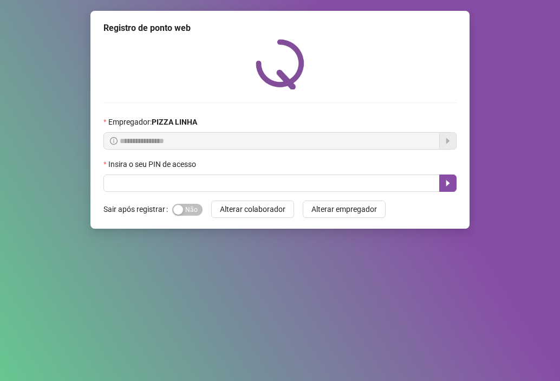 The width and height of the screenshot is (560, 381). Describe the element at coordinates (344, 209) in the screenshot. I see `span: Alterar empregador` at that location.